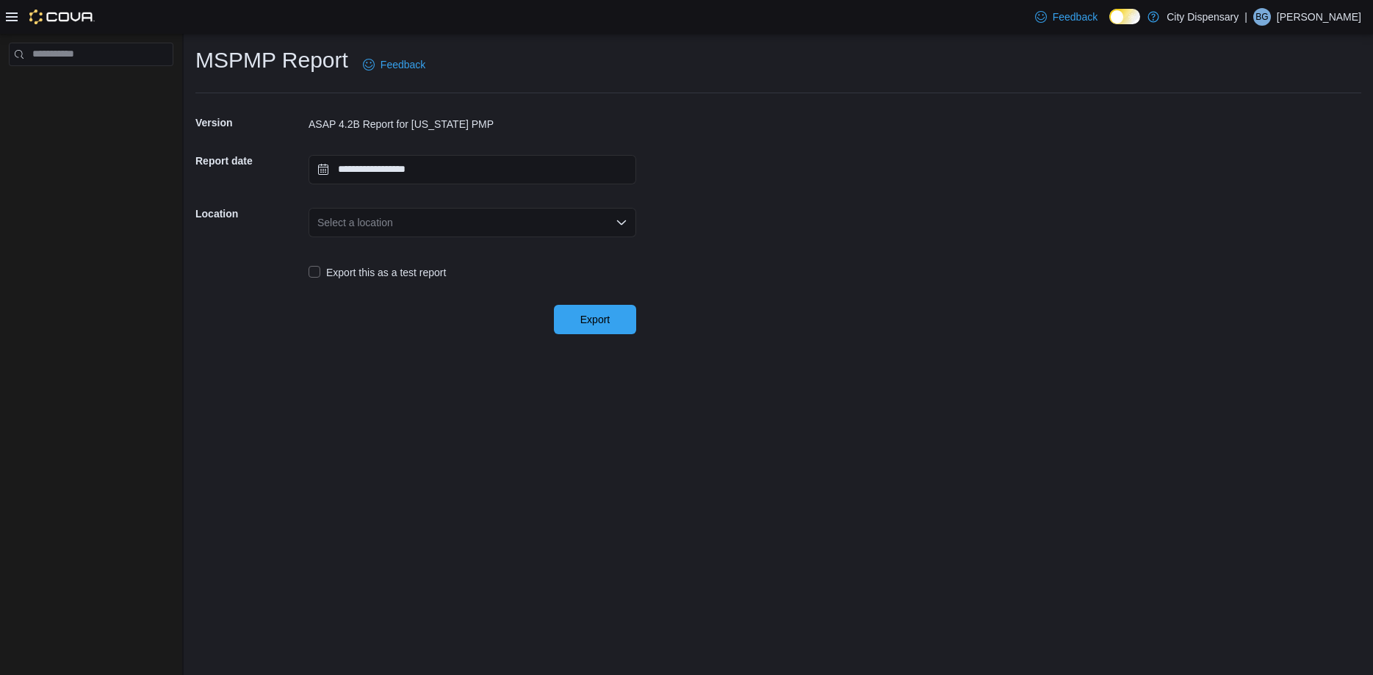 This screenshot has width=1373, height=675. What do you see at coordinates (622, 223) in the screenshot?
I see `button: Open list of options` at bounding box center [622, 223].